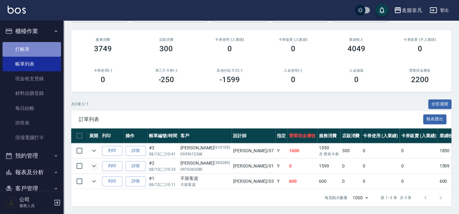 The image size is (459, 214). What do you see at coordinates (32, 64) in the screenshot?
I see `a: 帳單列表` at bounding box center [32, 64].